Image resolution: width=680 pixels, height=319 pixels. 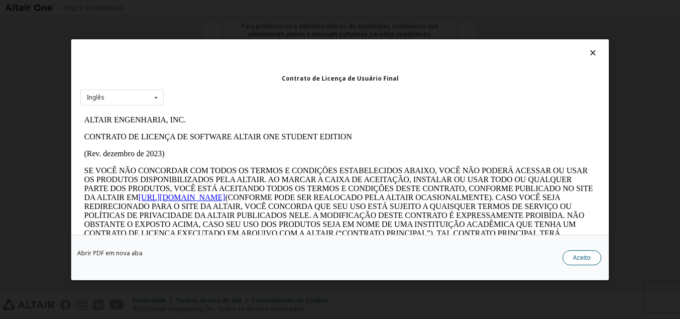 What do you see at coordinates (582, 257) in the screenshot?
I see `button: Aceito` at bounding box center [582, 257].